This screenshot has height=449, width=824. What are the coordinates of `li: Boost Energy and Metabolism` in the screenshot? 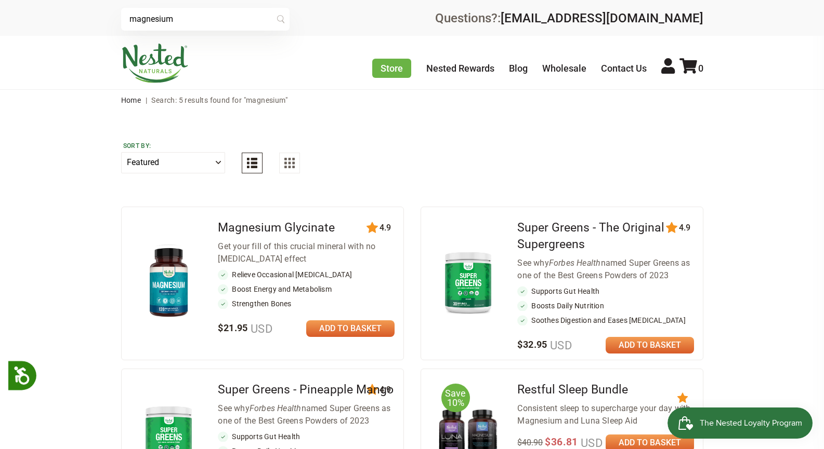 It's located at (306, 289).